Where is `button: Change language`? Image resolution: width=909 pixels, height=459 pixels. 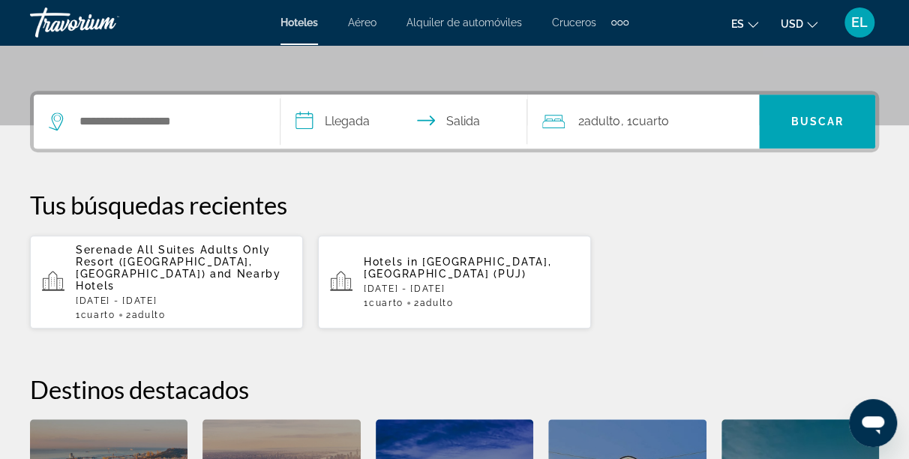
button: Change language is located at coordinates (745, 23).